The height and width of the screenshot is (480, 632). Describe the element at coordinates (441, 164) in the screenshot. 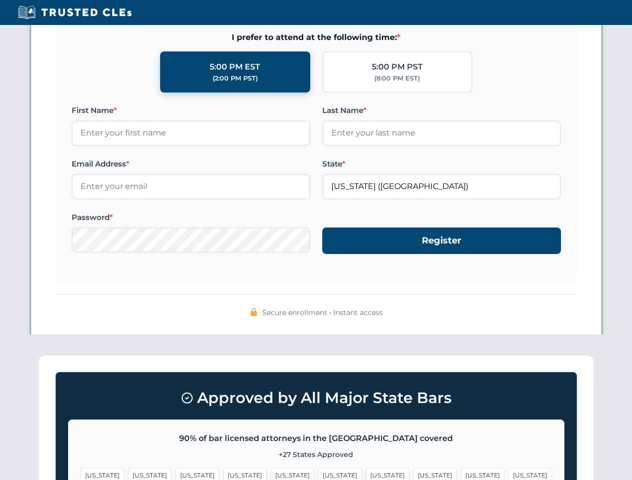

I see `label: State` at that location.